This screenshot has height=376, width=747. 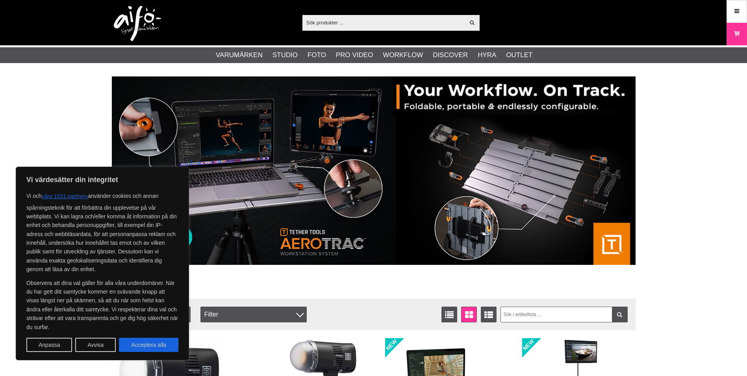 I want to click on button: våra 1531 partners, so click(x=65, y=196).